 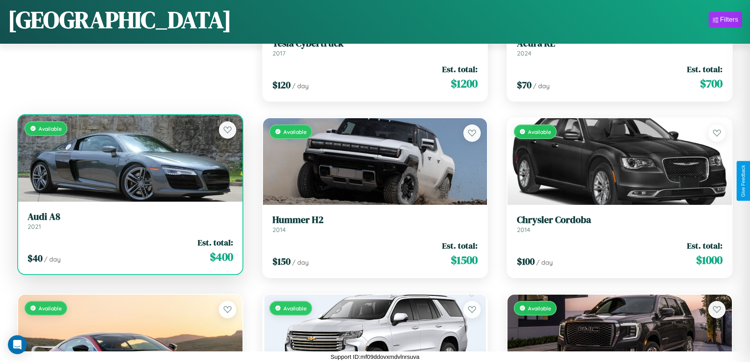 What do you see at coordinates (279, 53) in the screenshot?
I see `span: 2017` at bounding box center [279, 53].